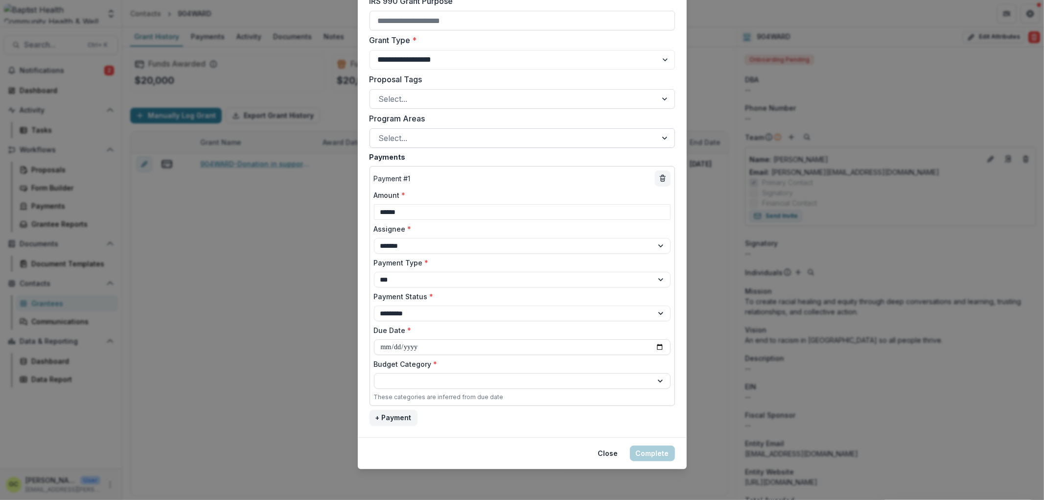 The height and width of the screenshot is (500, 1044). What do you see at coordinates (663, 178) in the screenshot?
I see `button: delete` at bounding box center [663, 178].